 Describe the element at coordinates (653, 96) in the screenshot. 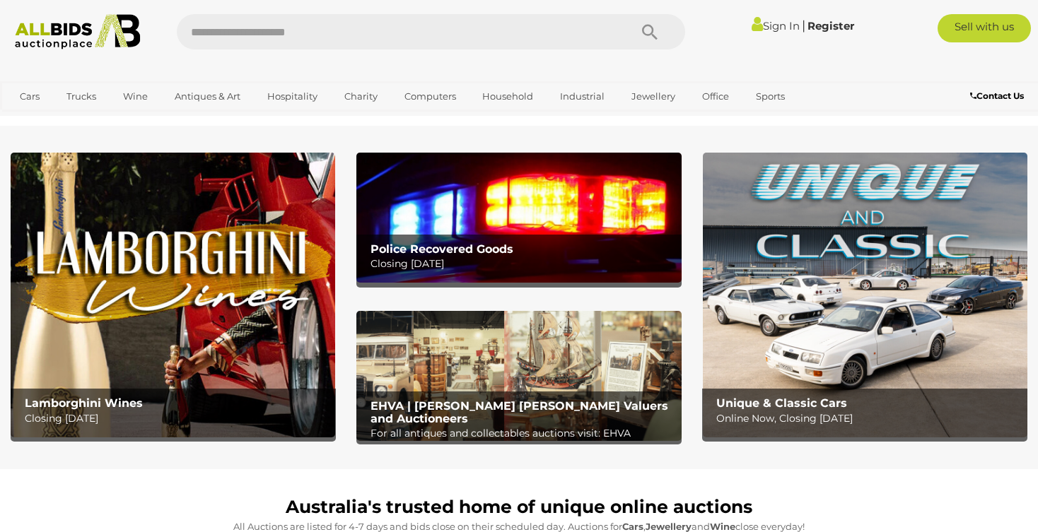

I see `a: Jewellery` at that location.